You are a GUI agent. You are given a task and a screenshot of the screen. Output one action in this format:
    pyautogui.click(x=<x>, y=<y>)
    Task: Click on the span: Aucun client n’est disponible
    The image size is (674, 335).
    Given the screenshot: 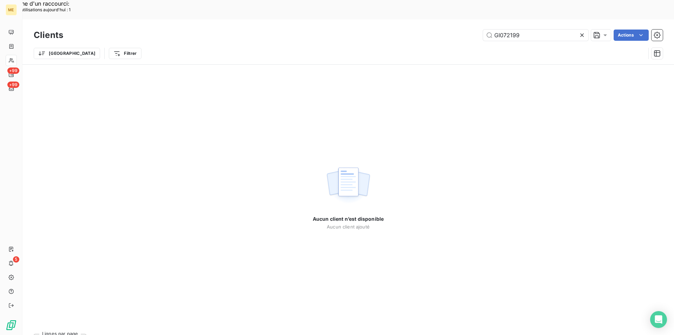 What is the action you would take?
    pyautogui.click(x=348, y=219)
    